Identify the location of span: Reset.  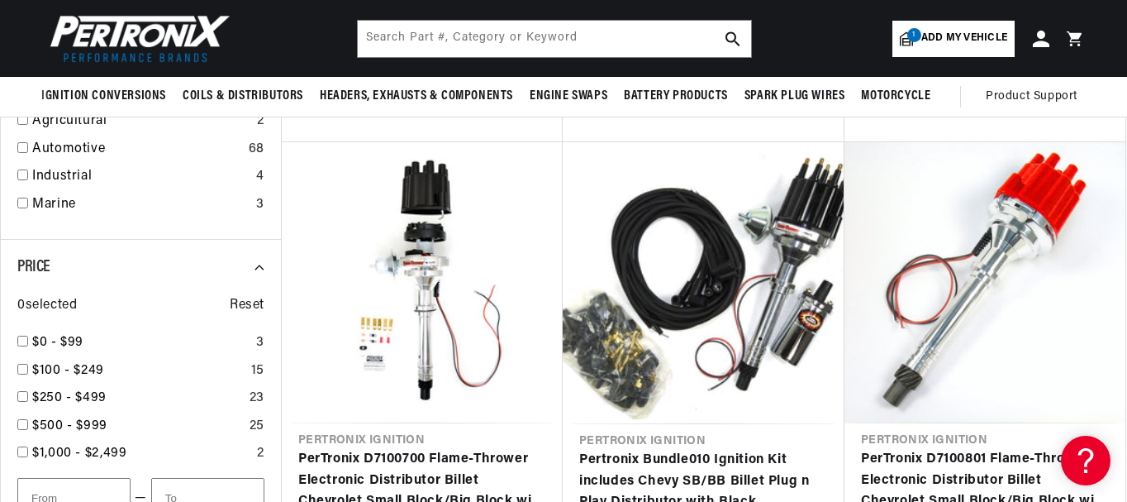
(247, 306).